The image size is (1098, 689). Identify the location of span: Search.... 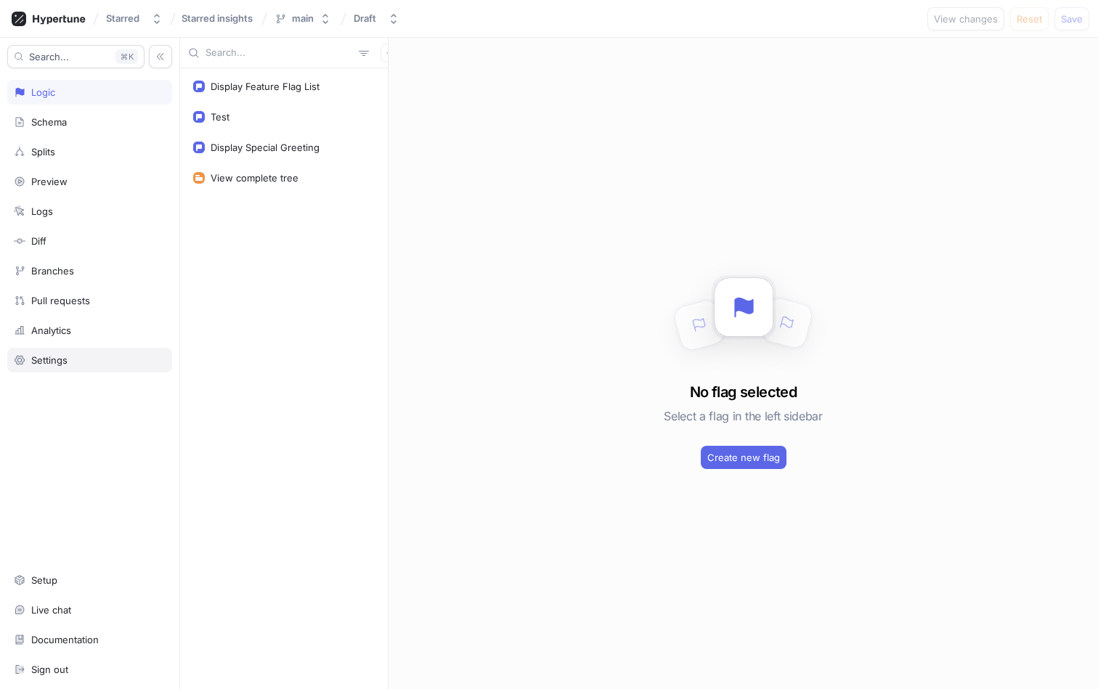
(49, 57).